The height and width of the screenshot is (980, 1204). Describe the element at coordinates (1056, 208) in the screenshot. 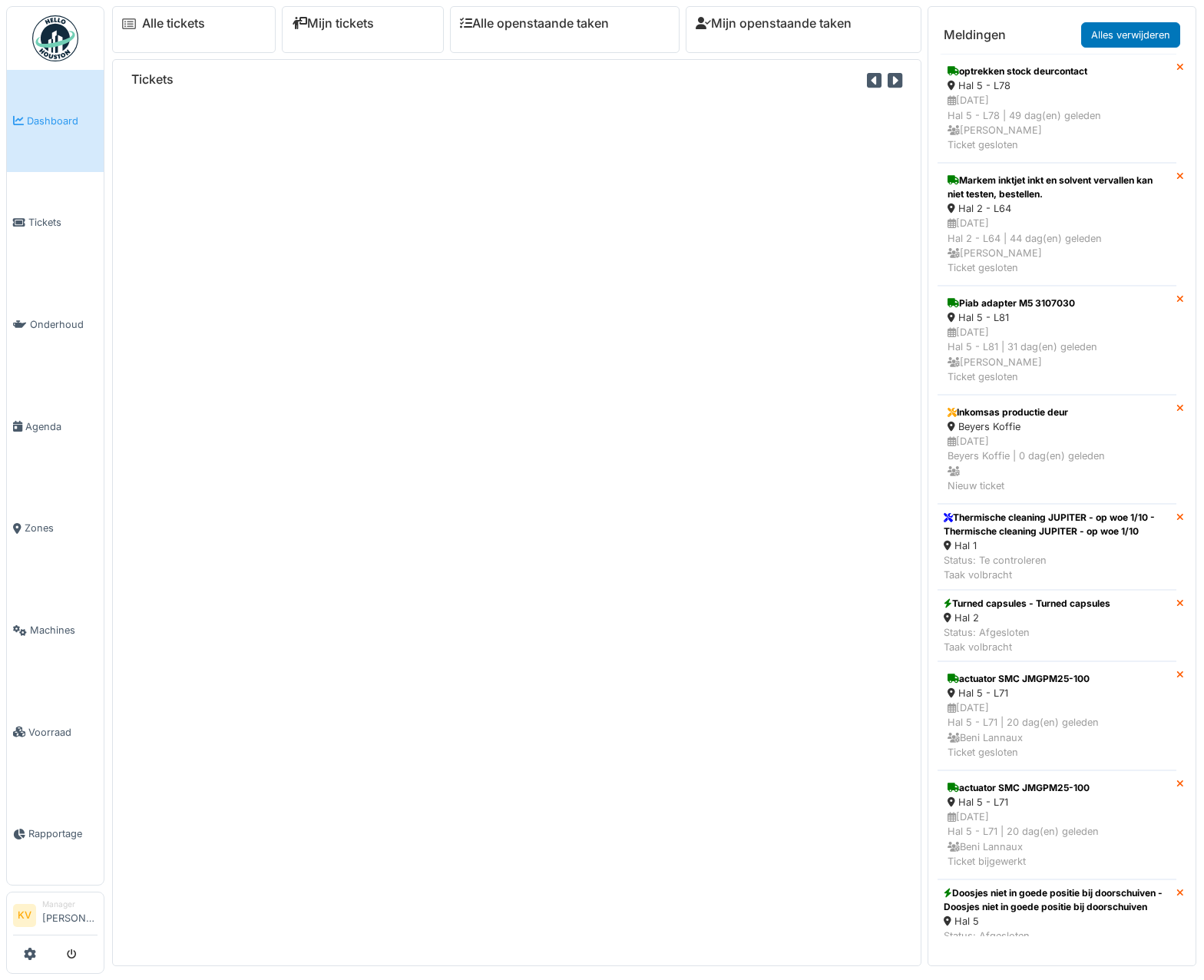

I see `div: Hal 2 - L64` at that location.